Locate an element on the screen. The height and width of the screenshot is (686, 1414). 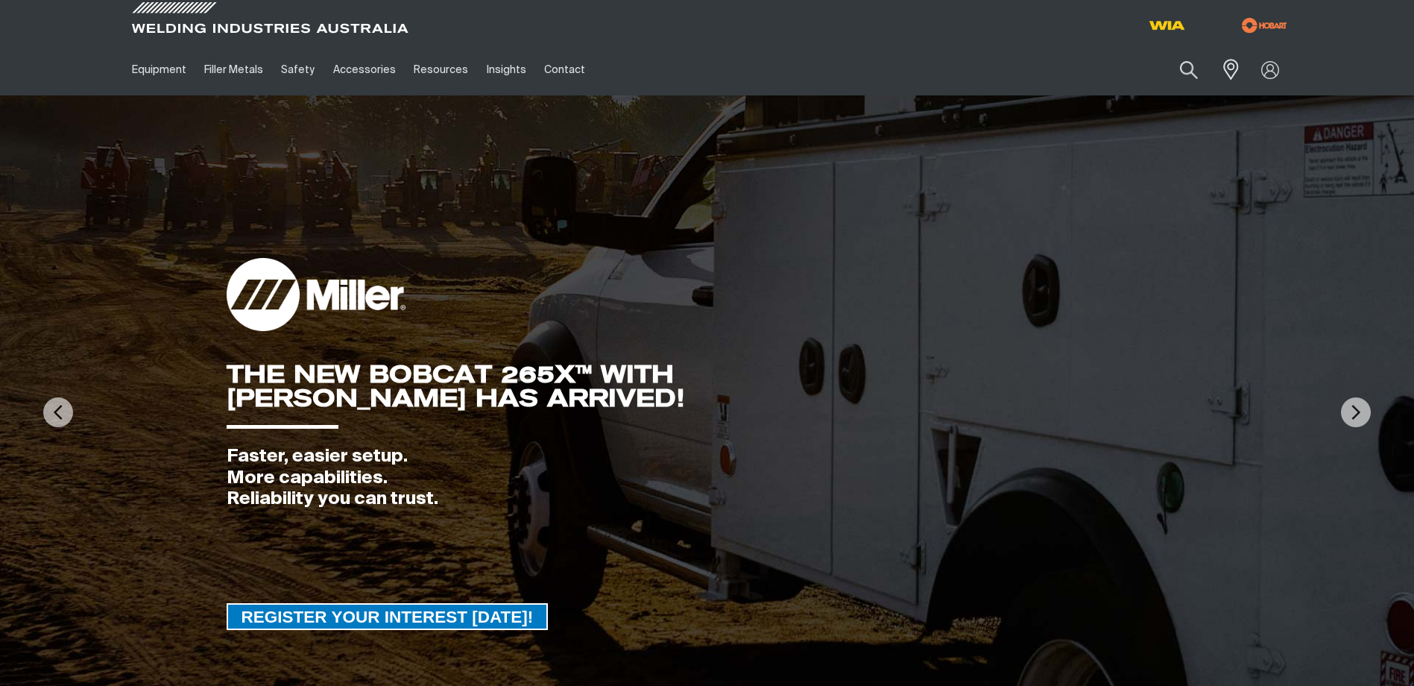
a: Equipment is located at coordinates (159, 69).